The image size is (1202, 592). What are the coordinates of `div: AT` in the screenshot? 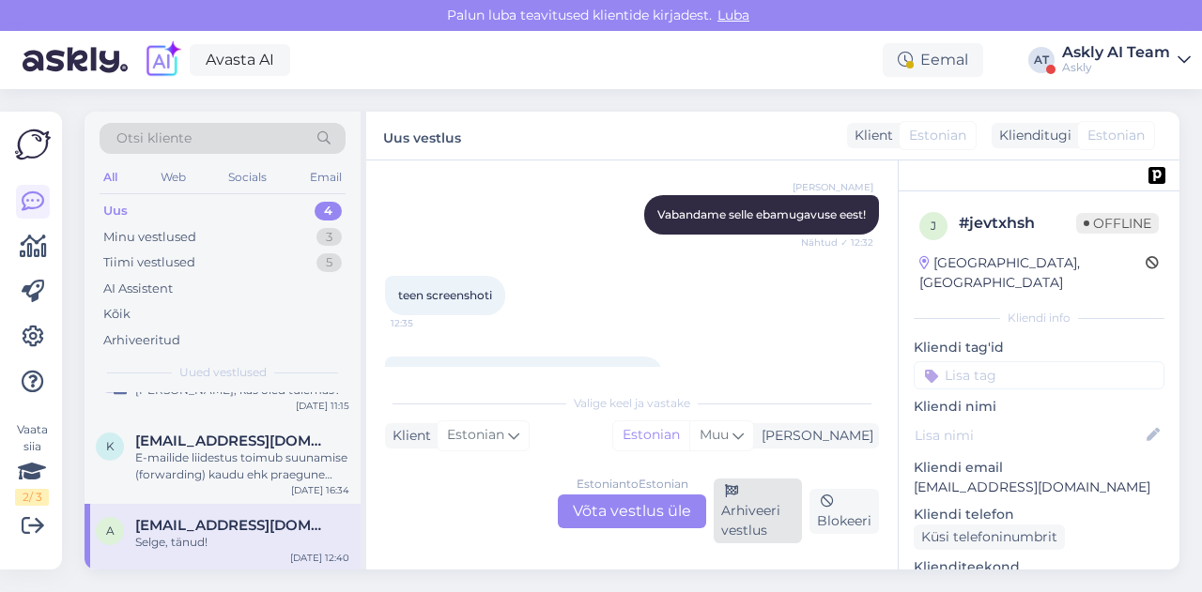 It's located at (1041, 60).